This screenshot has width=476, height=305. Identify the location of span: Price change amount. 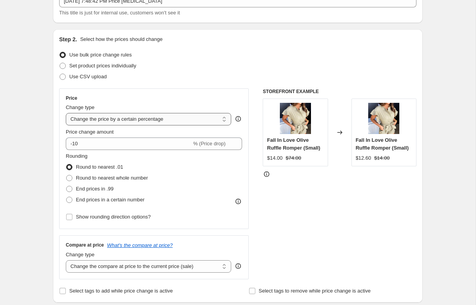
(90, 132).